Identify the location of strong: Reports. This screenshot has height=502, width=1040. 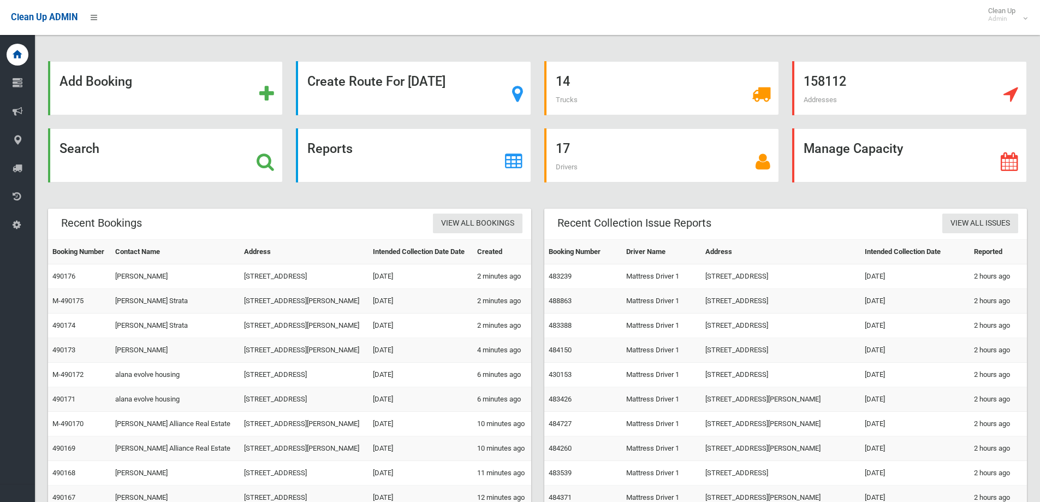
(330, 149).